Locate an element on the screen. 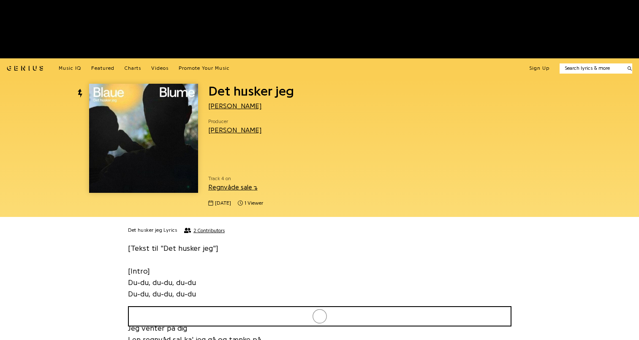  a: Videos is located at coordinates (160, 68).